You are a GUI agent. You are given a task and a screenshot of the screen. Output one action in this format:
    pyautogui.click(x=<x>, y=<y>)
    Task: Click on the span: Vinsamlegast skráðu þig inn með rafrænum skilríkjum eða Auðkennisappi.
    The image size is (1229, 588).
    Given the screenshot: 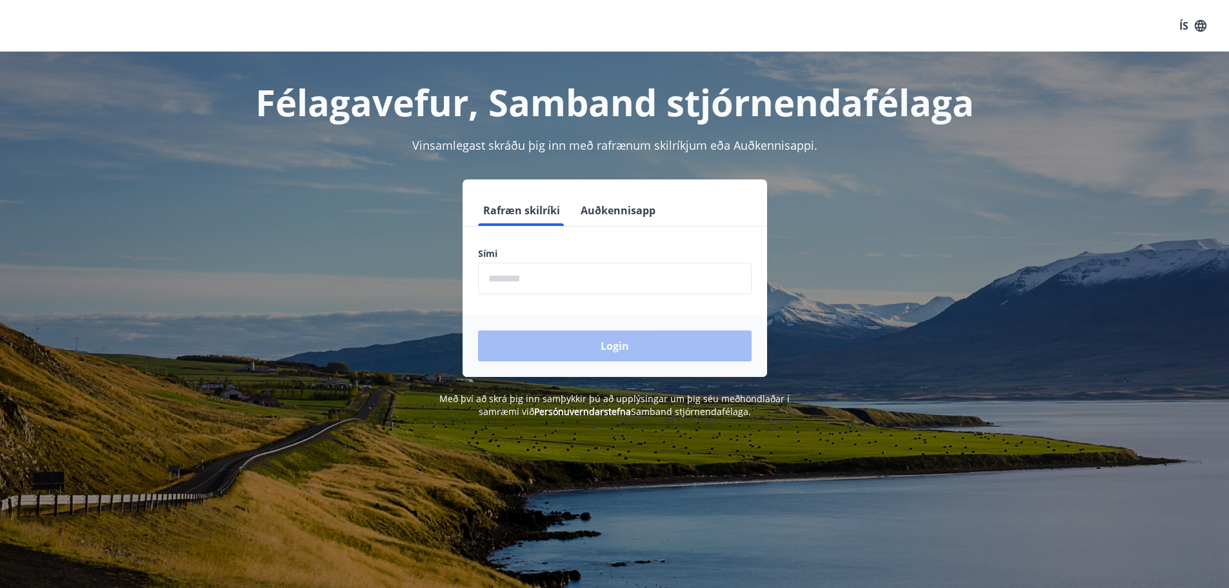 What is the action you would take?
    pyautogui.click(x=615, y=145)
    